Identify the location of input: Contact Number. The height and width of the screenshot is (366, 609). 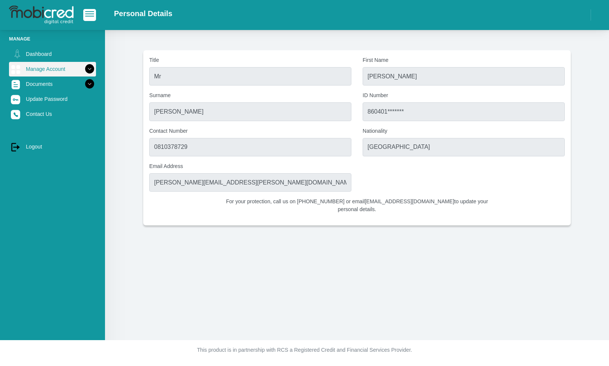
(250, 147).